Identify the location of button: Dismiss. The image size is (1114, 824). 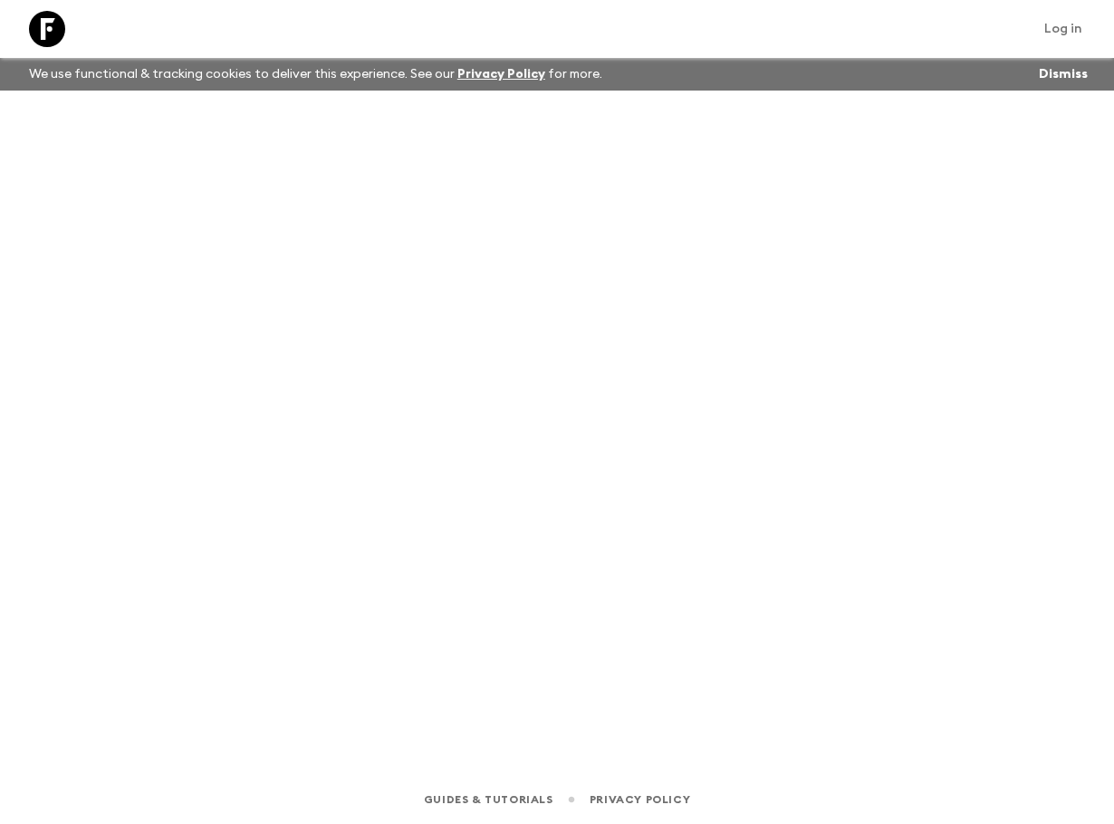
(1063, 74).